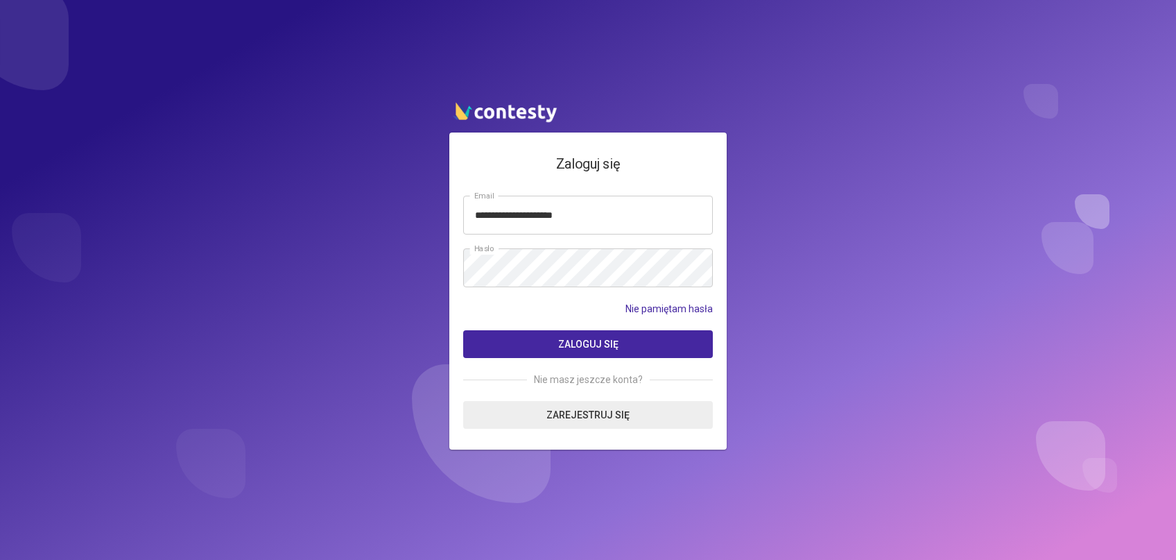 This screenshot has height=560, width=1176. I want to click on a: Zarejestruj się, so click(588, 415).